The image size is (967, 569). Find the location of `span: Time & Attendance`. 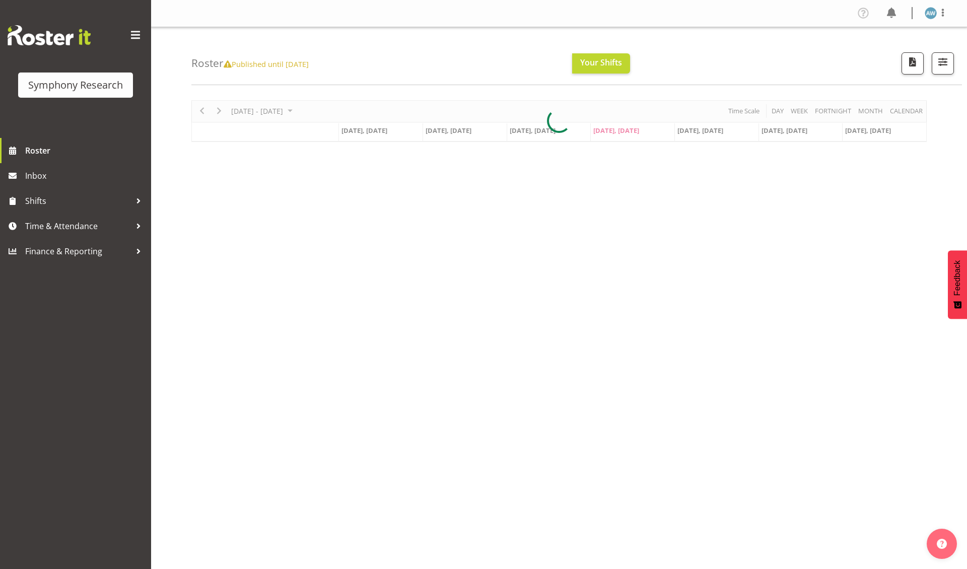

span: Time & Attendance is located at coordinates (78, 226).